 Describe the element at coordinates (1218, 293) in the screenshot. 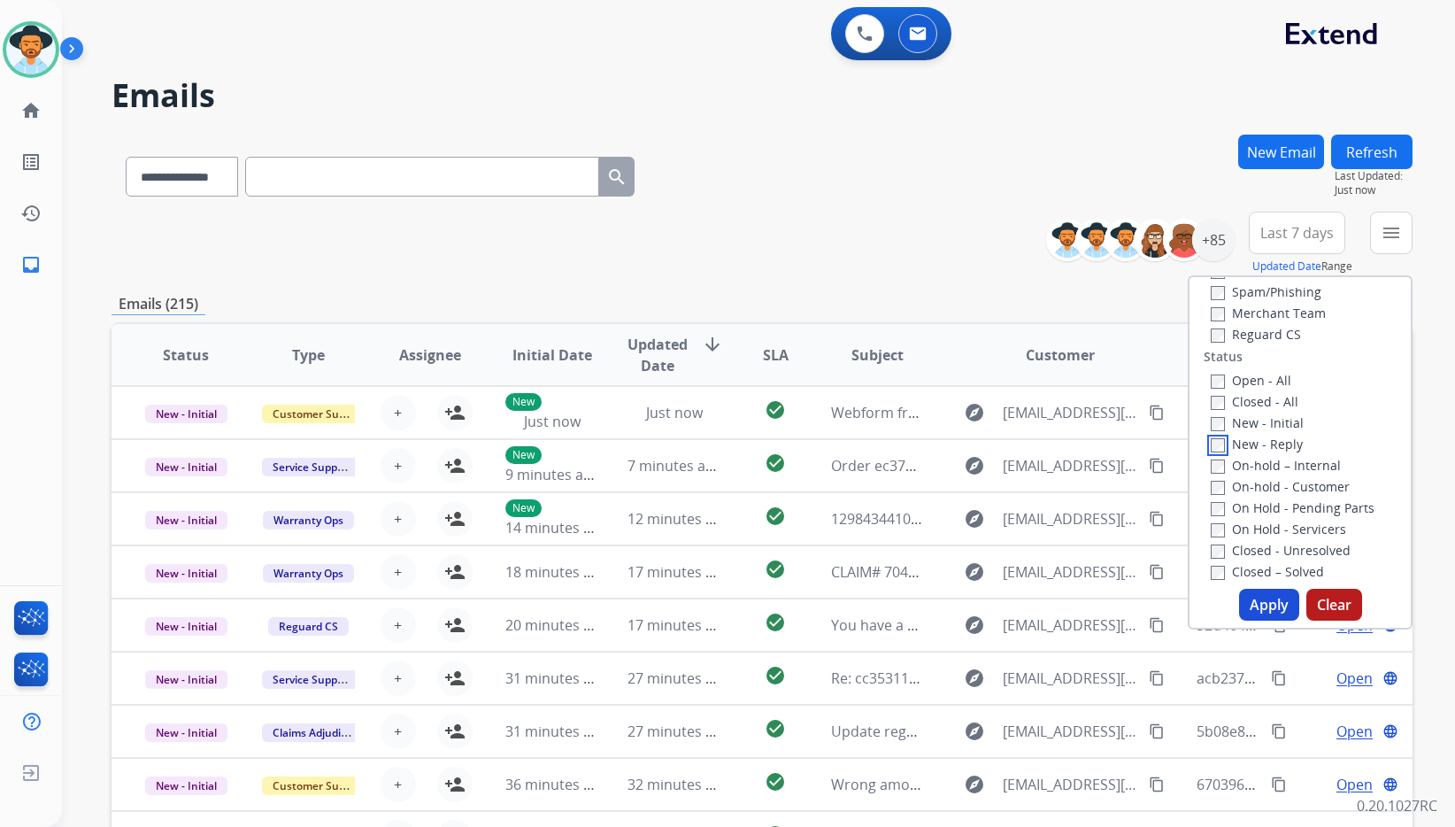

I see `input: Spam/Phishing` at that location.